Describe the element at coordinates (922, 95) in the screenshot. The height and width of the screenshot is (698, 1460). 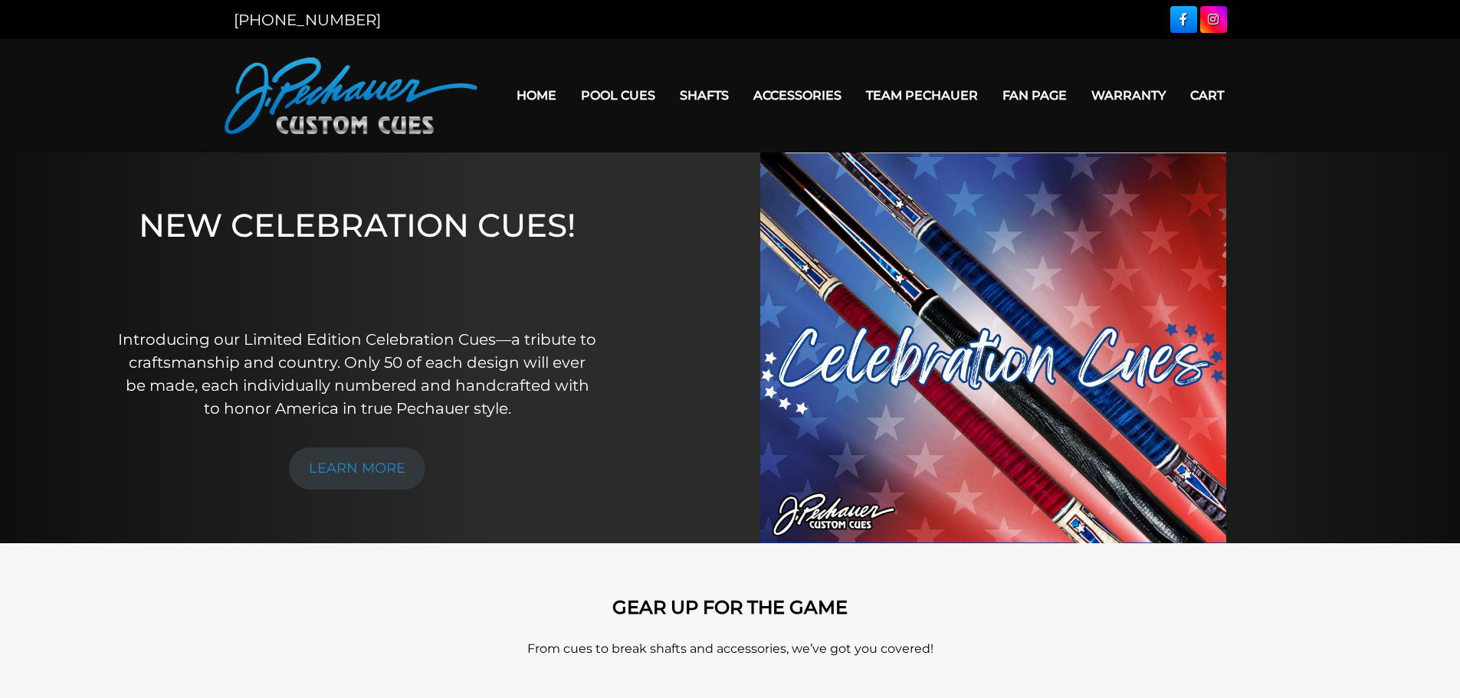
I see `a: Team Pechauer` at that location.